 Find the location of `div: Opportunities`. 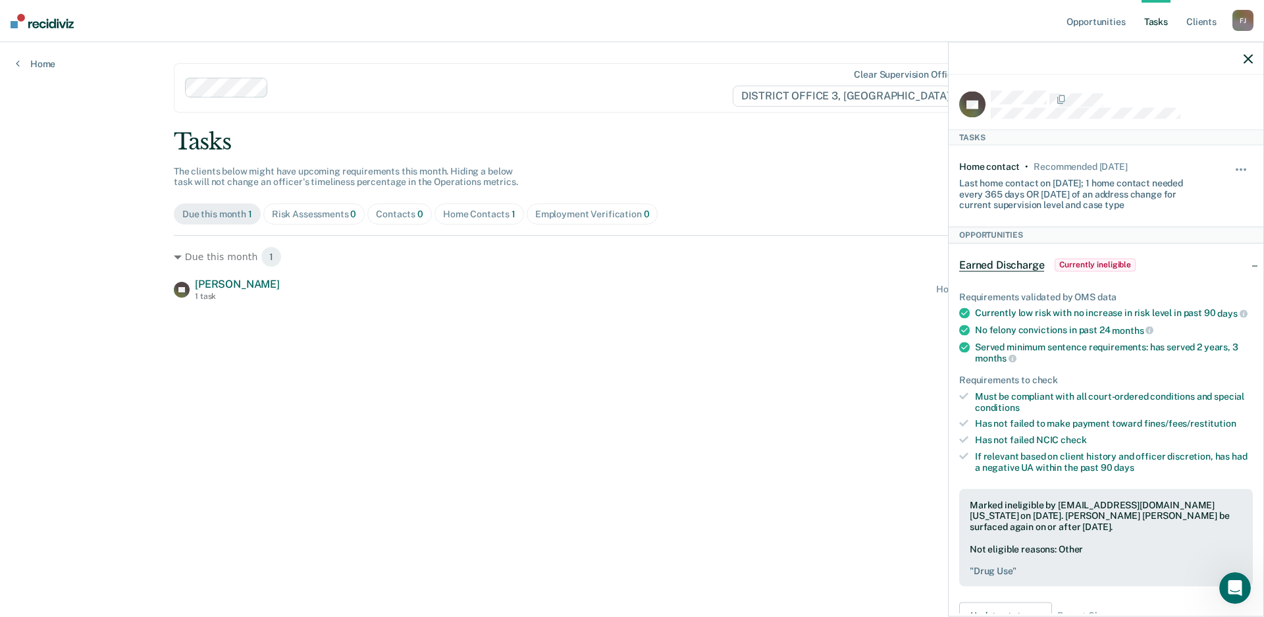

div: Opportunities is located at coordinates (1106, 235).